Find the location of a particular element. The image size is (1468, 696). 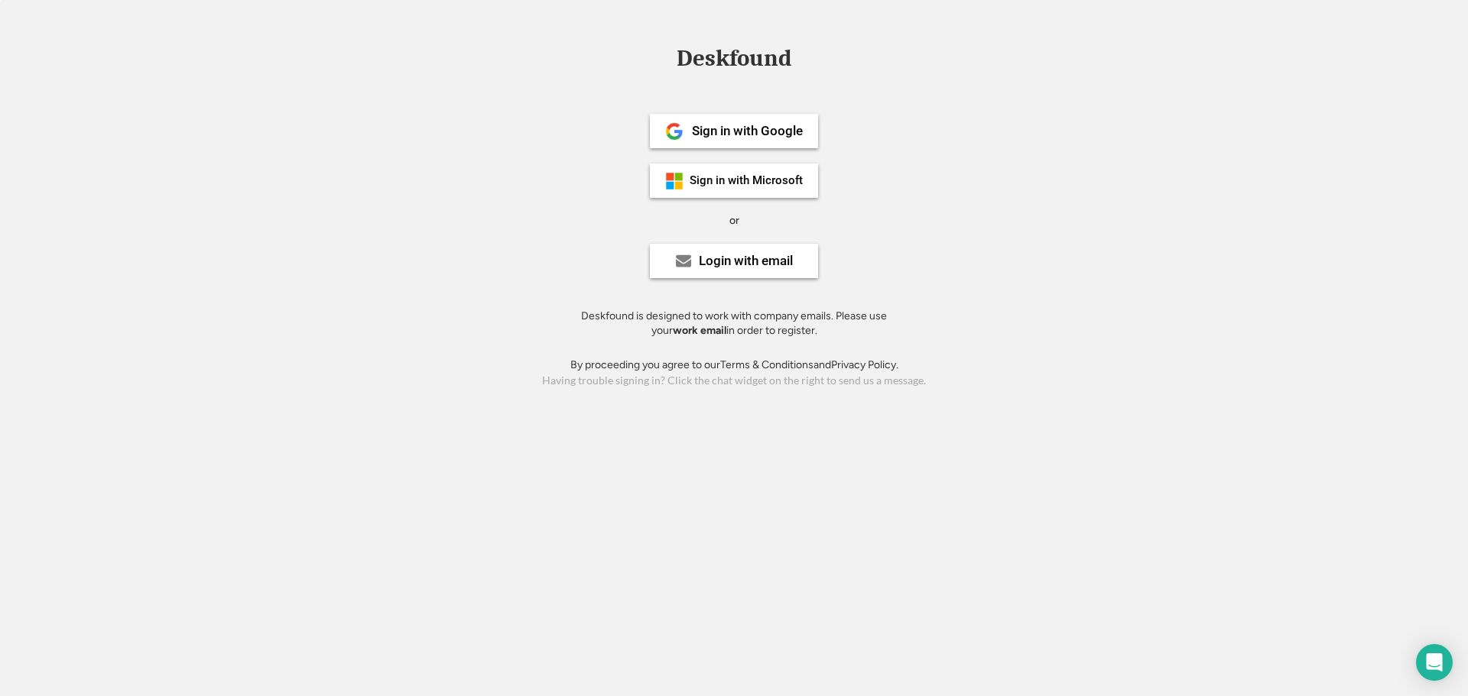

div: Open Intercom Messenger is located at coordinates (1434, 663).